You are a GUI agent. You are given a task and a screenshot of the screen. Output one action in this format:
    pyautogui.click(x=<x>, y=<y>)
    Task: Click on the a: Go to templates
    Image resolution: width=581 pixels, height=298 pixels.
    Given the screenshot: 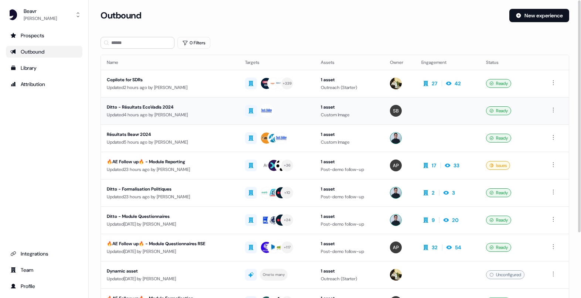 What is the action you would take?
    pyautogui.click(x=44, y=68)
    